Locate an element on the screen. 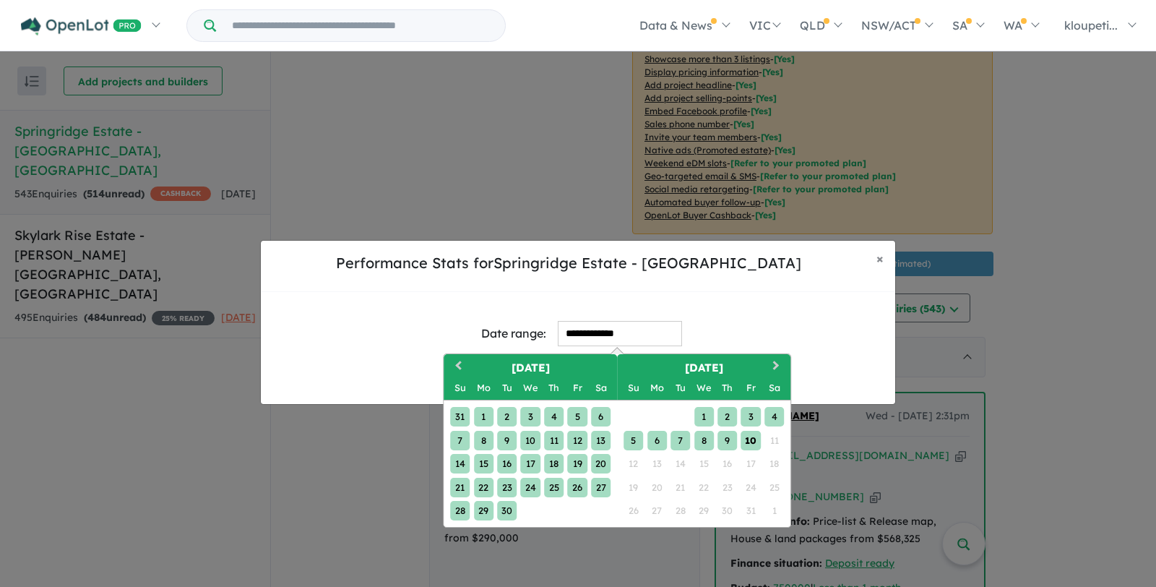  div: Not available Wednesday, October 22nd, 2025 is located at coordinates (704, 487).